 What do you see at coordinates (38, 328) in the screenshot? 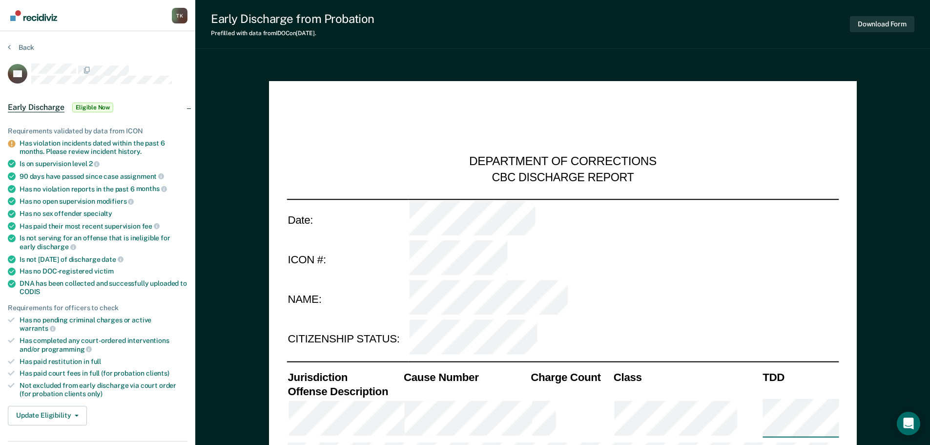
I see `span: warrants` at bounding box center [38, 328].